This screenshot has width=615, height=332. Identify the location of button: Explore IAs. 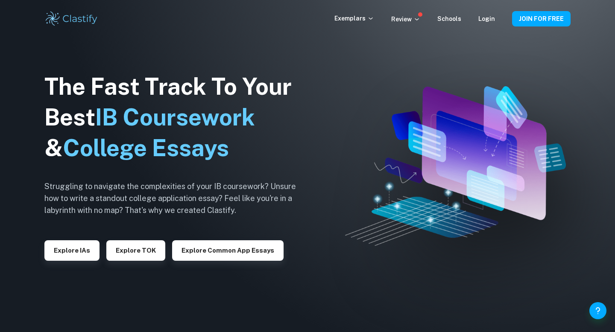
(72, 251).